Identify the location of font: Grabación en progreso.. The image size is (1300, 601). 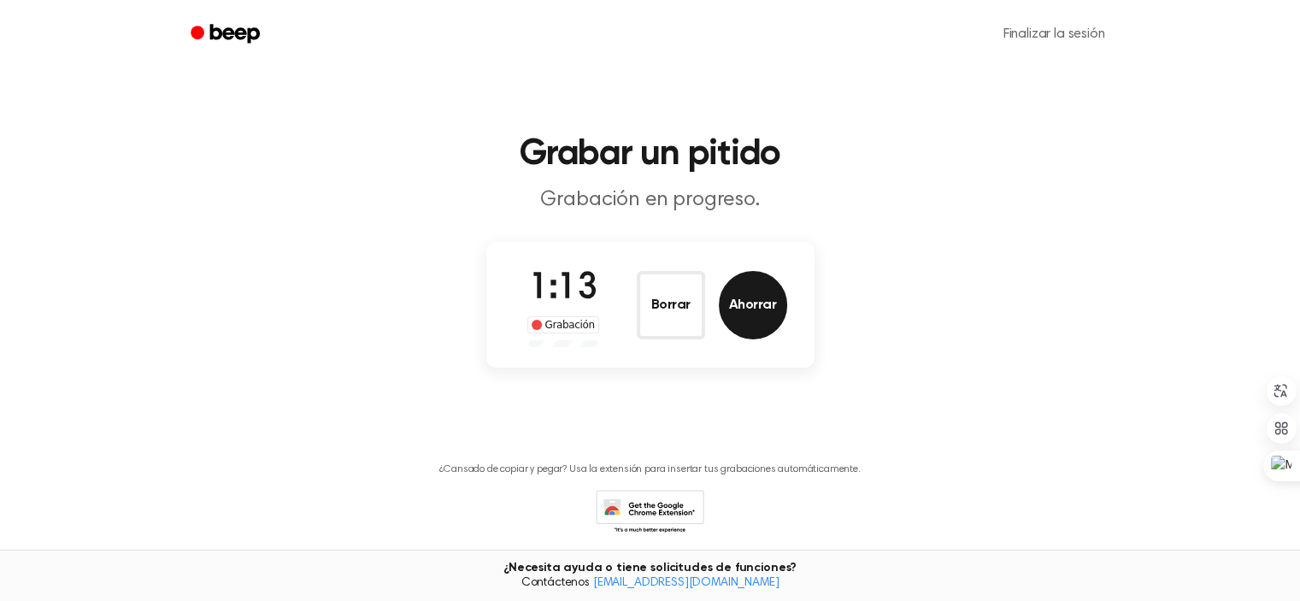
(650, 200).